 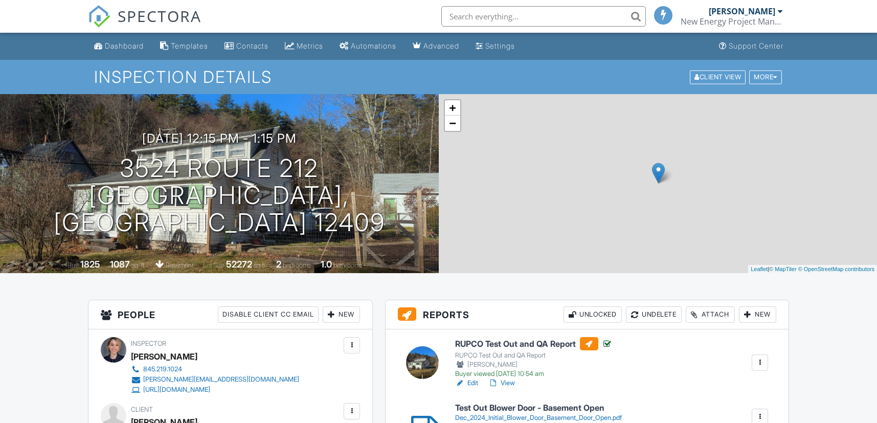 What do you see at coordinates (438, 77) in the screenshot?
I see `h1: Inspection Details` at bounding box center [438, 77].